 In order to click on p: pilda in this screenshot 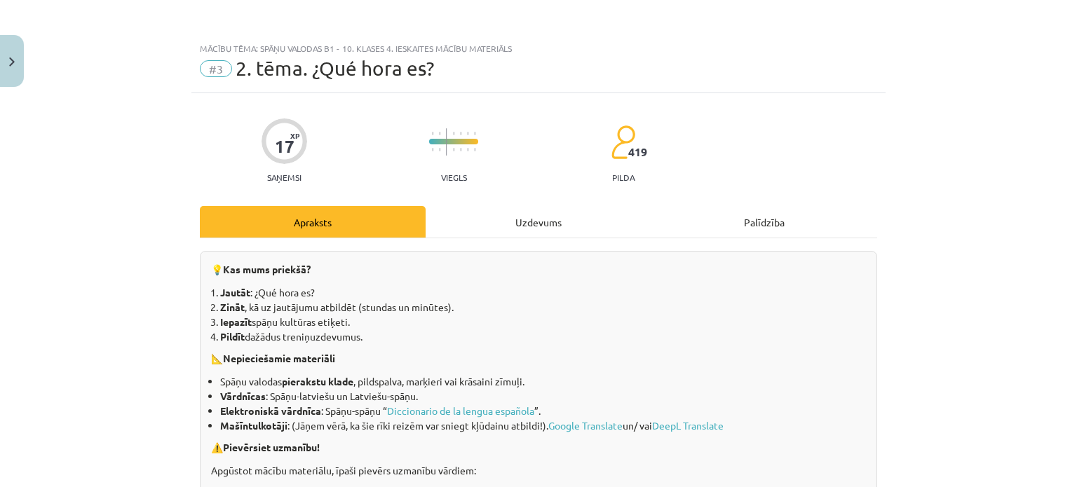, I will do `click(624, 177)`.